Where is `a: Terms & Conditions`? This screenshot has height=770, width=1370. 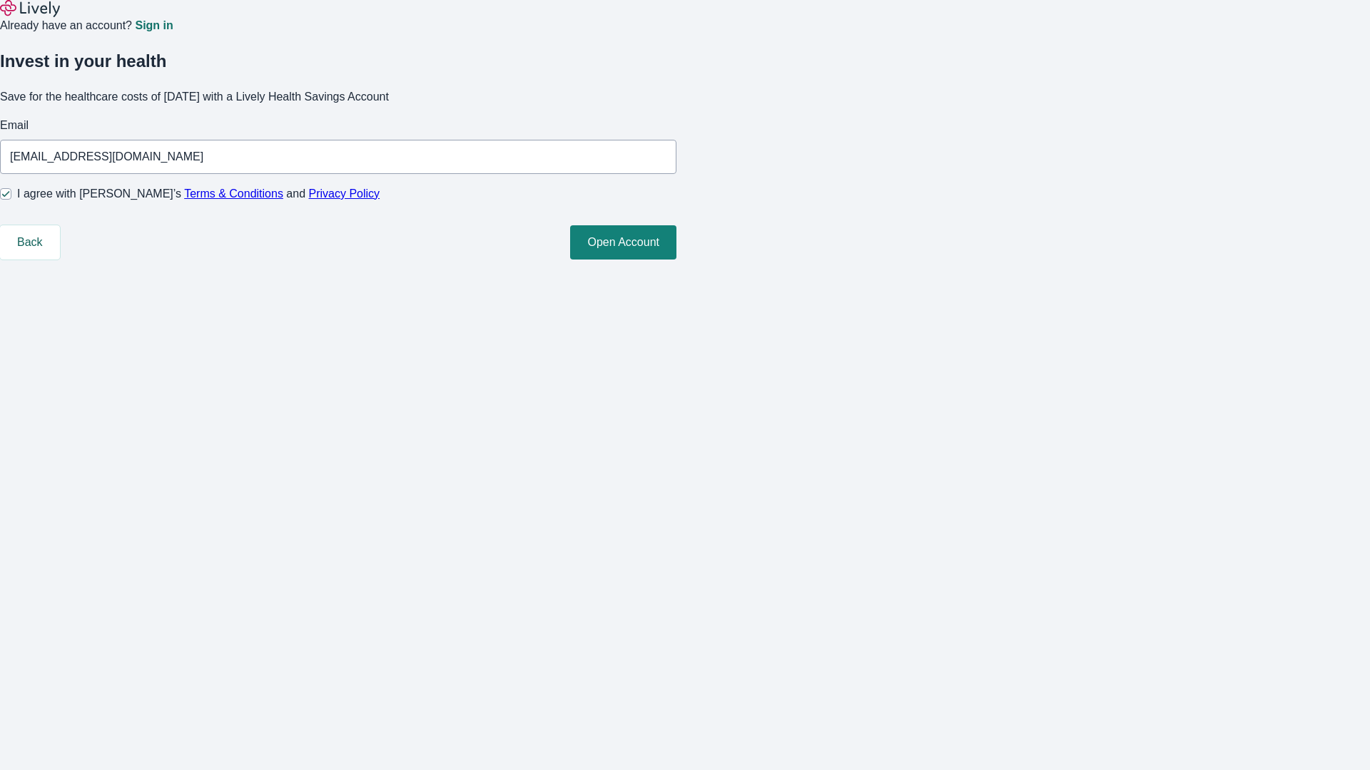
a: Terms & Conditions is located at coordinates (233, 193).